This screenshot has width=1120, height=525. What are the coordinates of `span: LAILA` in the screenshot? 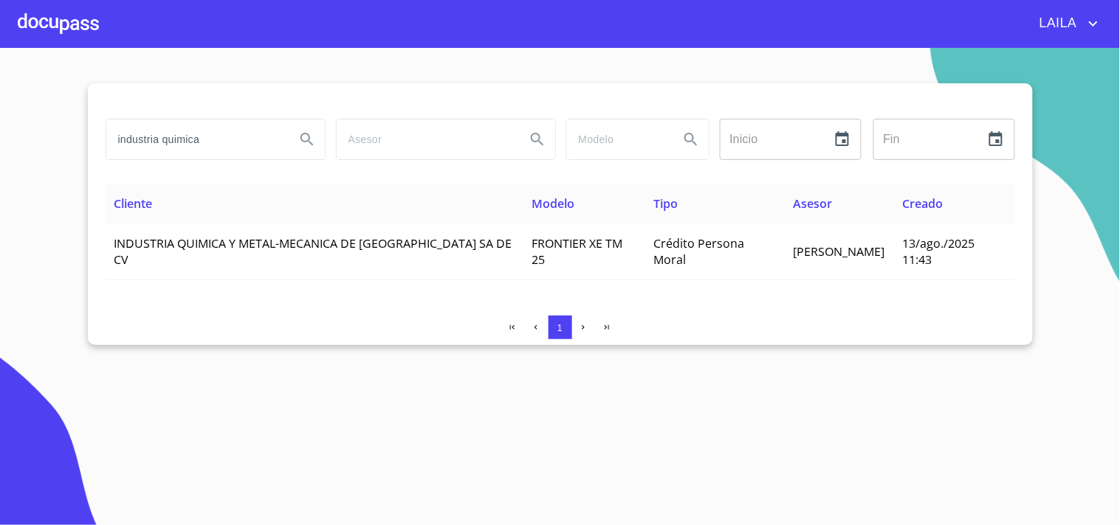 It's located at (1056, 24).